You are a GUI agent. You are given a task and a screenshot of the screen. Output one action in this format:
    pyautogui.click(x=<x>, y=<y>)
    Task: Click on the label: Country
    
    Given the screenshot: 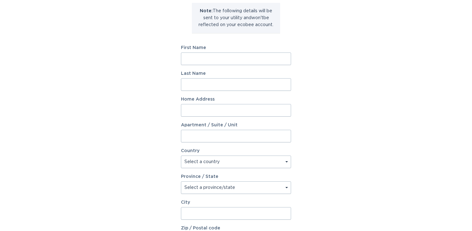 What is the action you would take?
    pyautogui.click(x=190, y=151)
    